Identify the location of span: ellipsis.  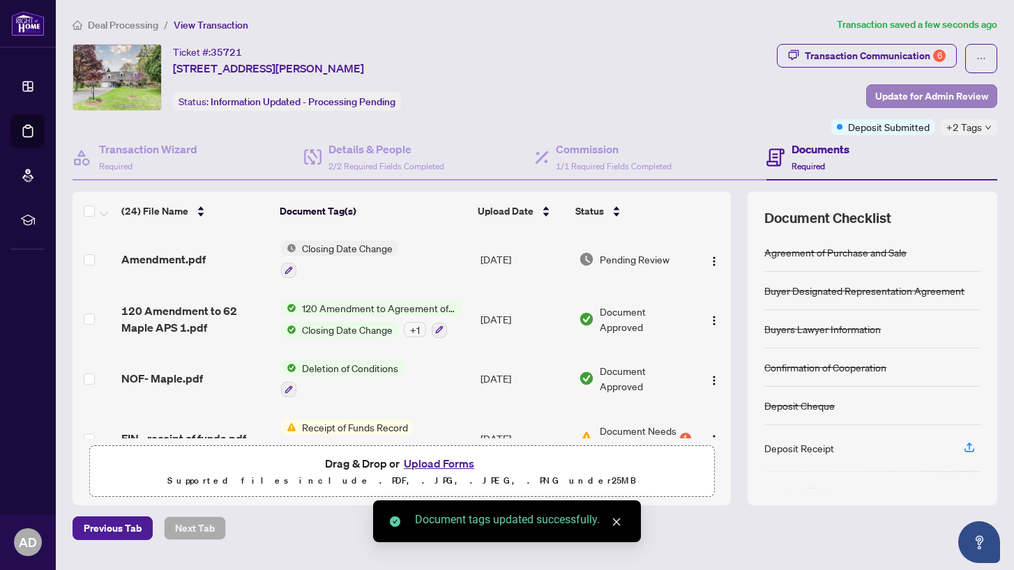
(981, 59).